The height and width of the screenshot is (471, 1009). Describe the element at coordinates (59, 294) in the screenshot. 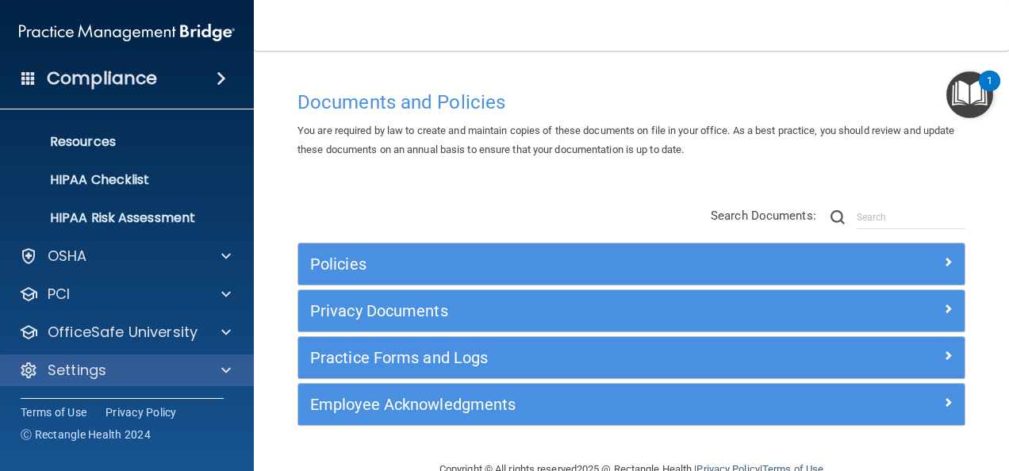

I see `p: PCI` at that location.